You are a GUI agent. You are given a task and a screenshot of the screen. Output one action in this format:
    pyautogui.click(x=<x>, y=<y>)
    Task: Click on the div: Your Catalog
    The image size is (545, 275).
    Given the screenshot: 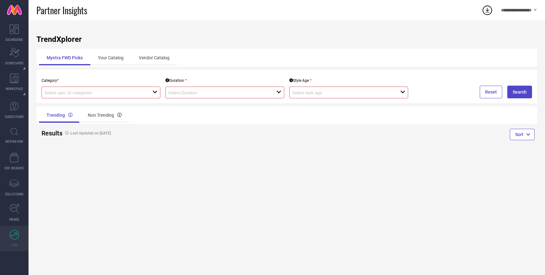 What is the action you would take?
    pyautogui.click(x=111, y=58)
    